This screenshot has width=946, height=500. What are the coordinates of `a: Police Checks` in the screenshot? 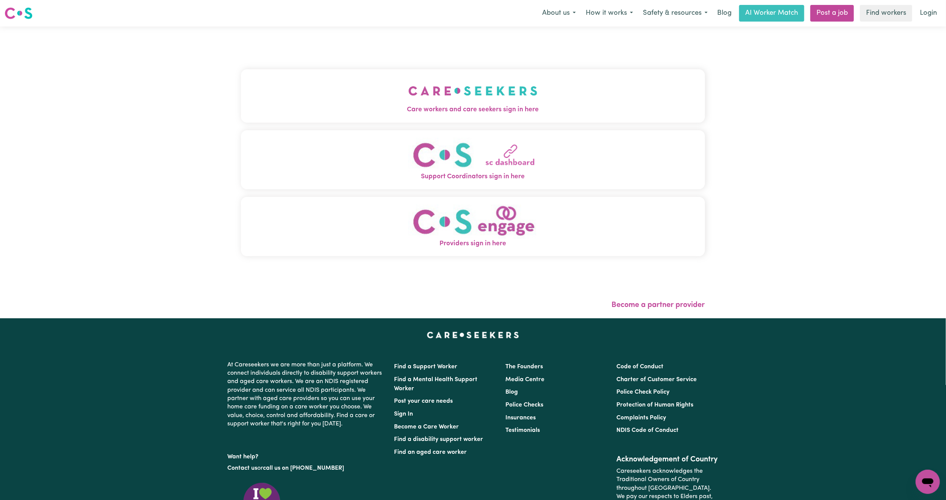 It's located at (524, 405).